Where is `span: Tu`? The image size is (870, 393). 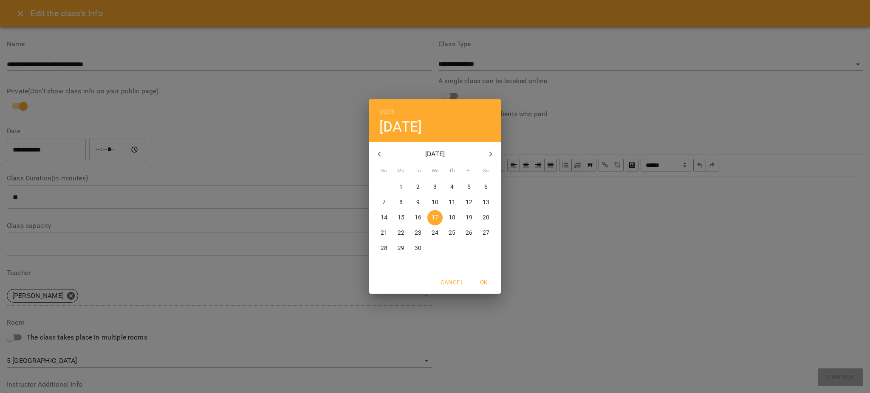
span: Tu is located at coordinates (418, 171).